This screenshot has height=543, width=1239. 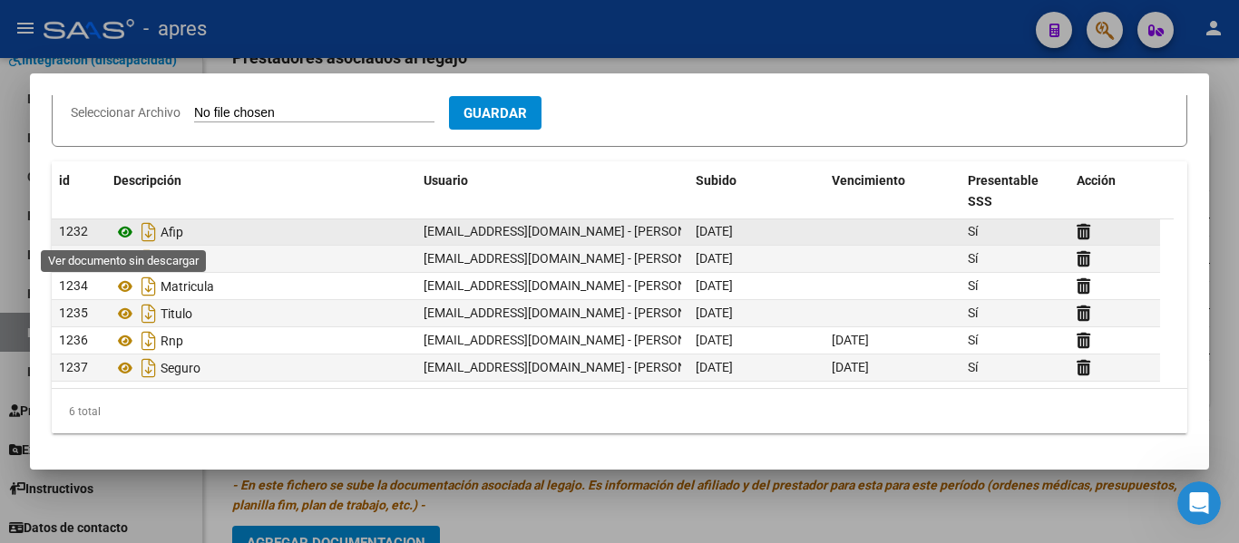 What do you see at coordinates (495, 113) in the screenshot?
I see `span: Guardar` at bounding box center [495, 113].